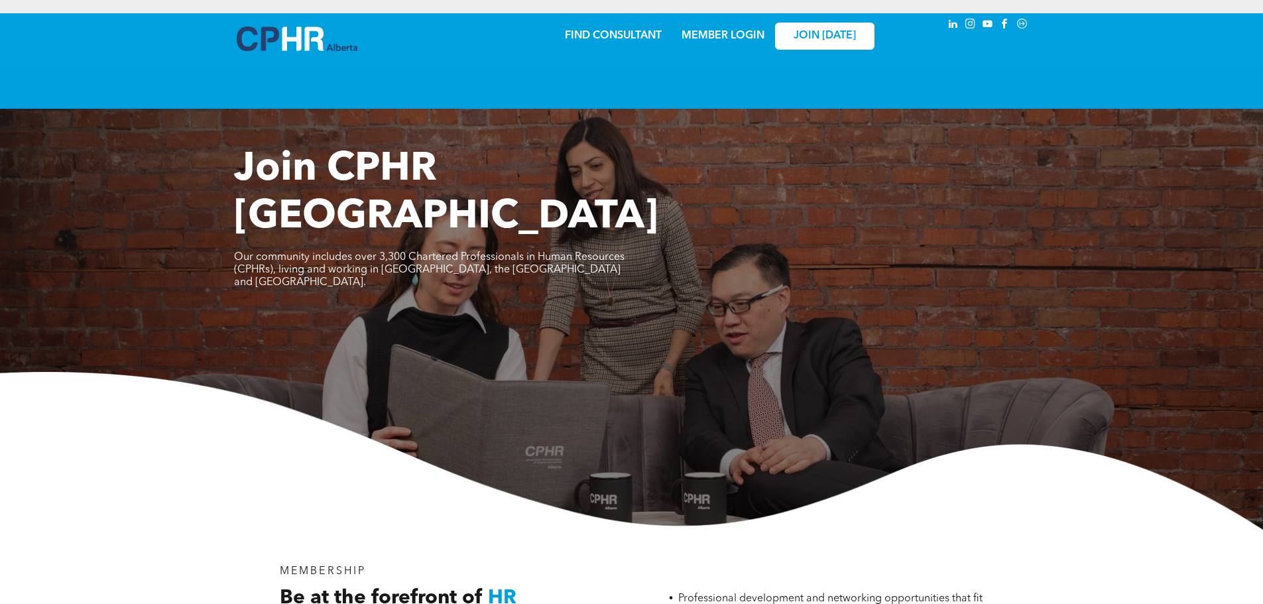 This screenshot has height=604, width=1263. I want to click on a: Social network, so click(1023, 25).